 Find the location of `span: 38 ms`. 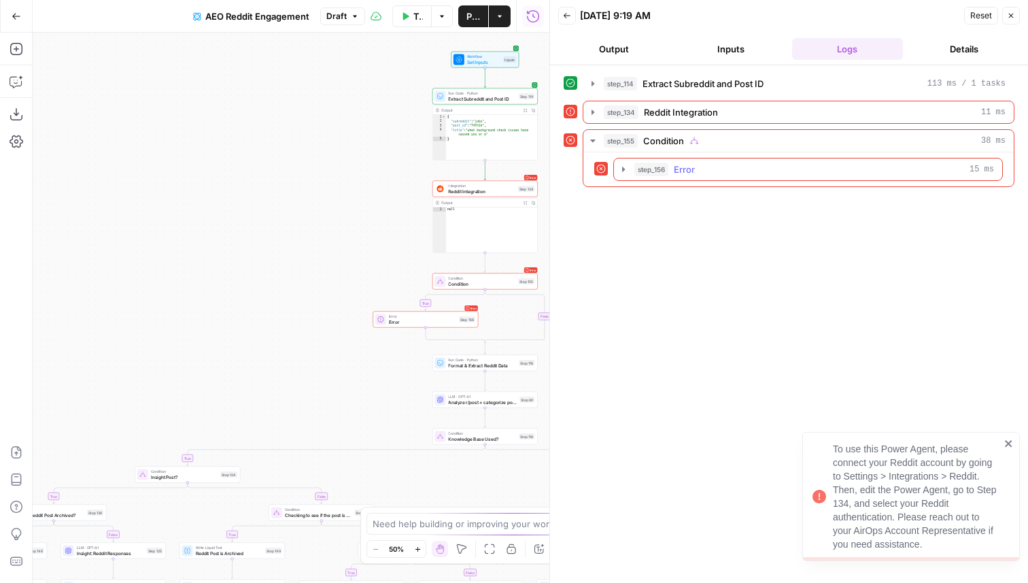

span: 38 ms is located at coordinates (994, 141).